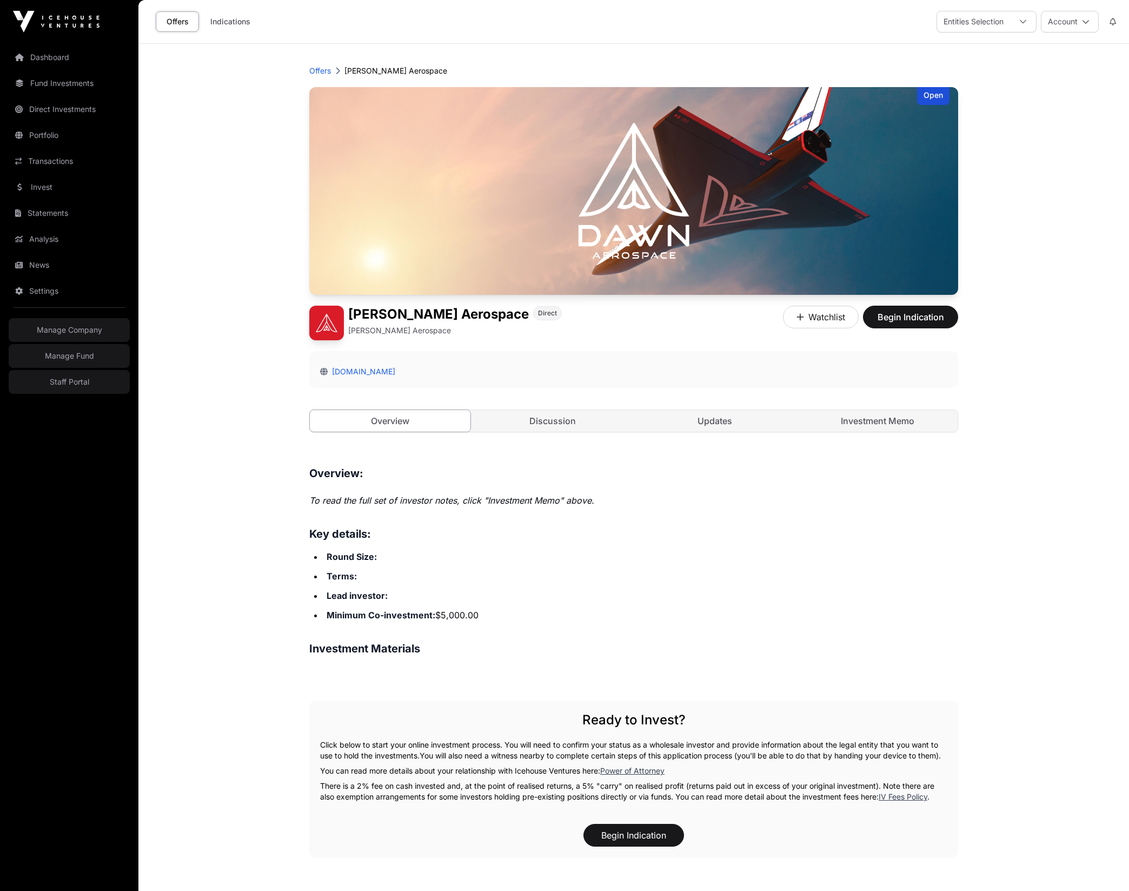 This screenshot has height=891, width=1129. I want to click on button: Watchlist, so click(821, 317).